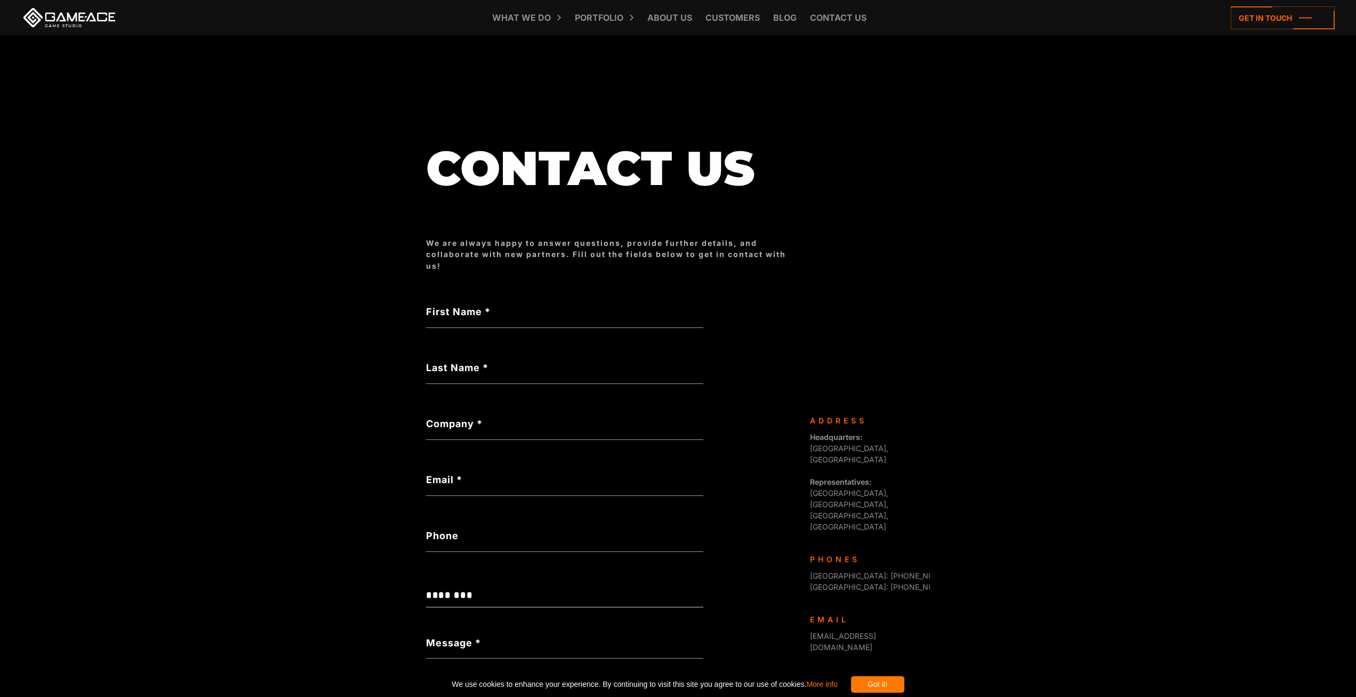  Describe the element at coordinates (836, 437) in the screenshot. I see `strong: Headquarters:` at that location.